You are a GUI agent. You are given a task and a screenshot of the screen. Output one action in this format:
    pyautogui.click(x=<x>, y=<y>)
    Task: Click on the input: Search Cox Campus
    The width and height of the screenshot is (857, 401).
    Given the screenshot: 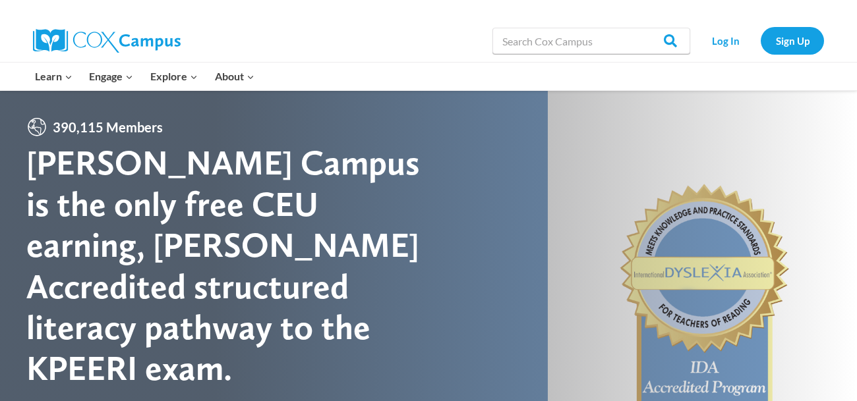 What is the action you would take?
    pyautogui.click(x=591, y=41)
    